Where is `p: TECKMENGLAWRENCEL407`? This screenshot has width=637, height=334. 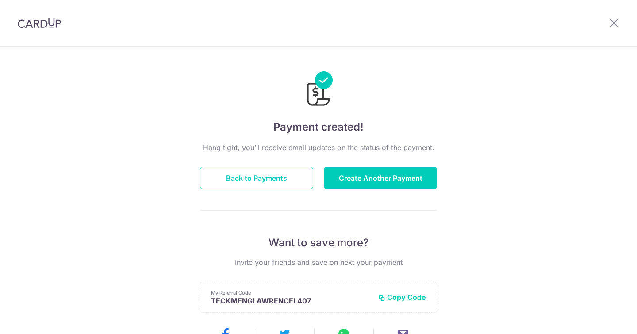 p: TECKMENGLAWRENCEL407 is located at coordinates (291, 300).